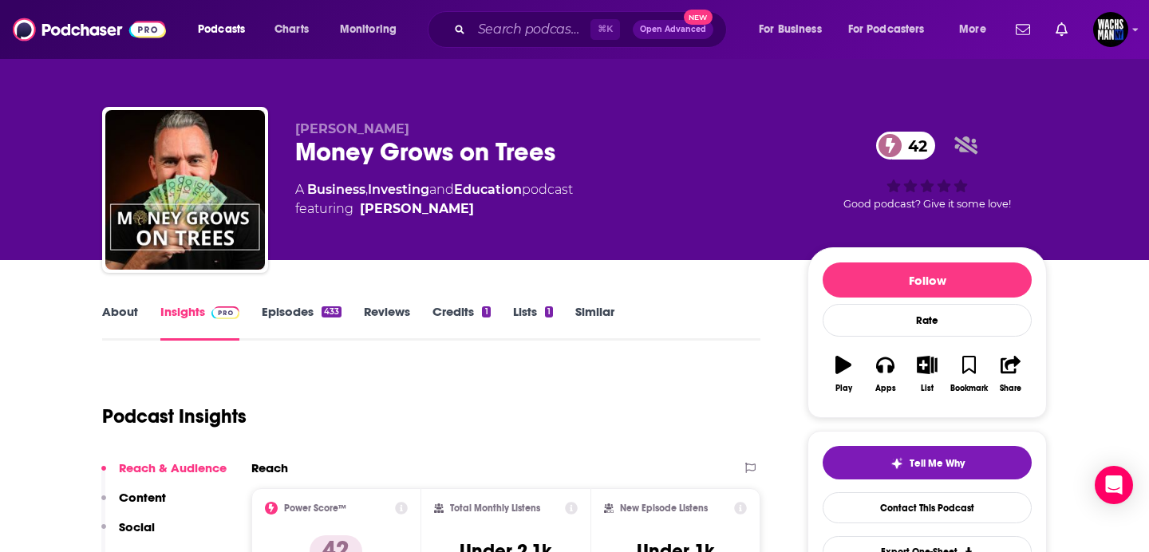  Describe the element at coordinates (136, 527) in the screenshot. I see `p: Social` at that location.